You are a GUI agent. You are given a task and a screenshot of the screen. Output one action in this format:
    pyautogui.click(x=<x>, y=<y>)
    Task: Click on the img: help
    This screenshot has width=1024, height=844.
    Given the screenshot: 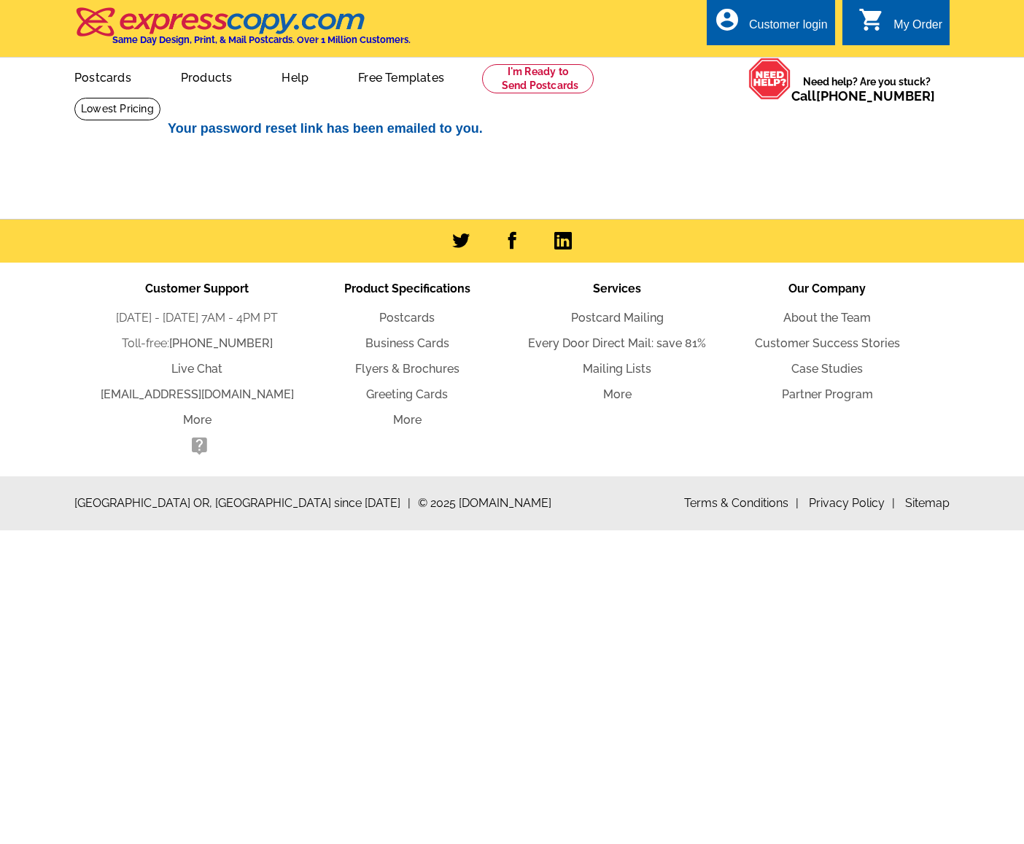 What is the action you would take?
    pyautogui.click(x=769, y=79)
    